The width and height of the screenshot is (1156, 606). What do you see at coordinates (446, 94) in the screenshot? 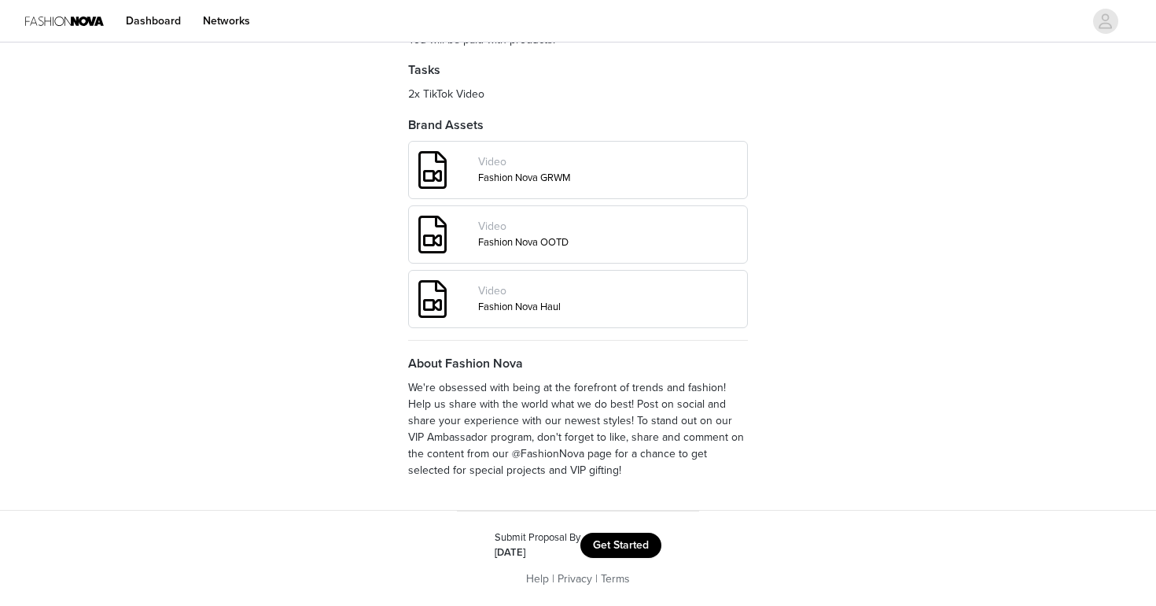
I see `span: 2x TikTok Video` at bounding box center [446, 94].